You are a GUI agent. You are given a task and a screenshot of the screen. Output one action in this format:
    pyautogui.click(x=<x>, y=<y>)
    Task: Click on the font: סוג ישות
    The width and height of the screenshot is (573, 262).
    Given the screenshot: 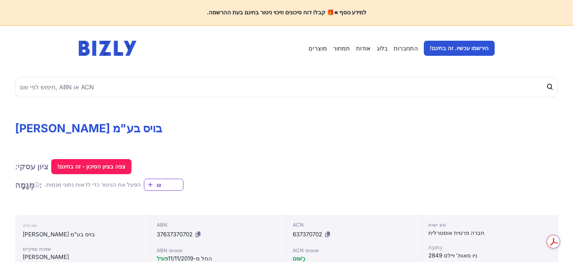 What is the action you would take?
    pyautogui.click(x=437, y=225)
    